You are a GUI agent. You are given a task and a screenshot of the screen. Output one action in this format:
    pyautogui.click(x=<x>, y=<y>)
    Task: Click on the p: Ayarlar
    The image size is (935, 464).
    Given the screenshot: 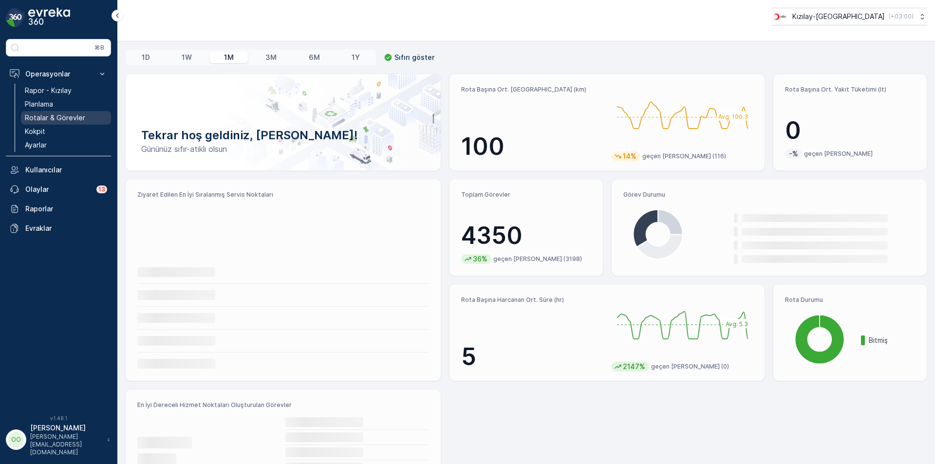 What is the action you would take?
    pyautogui.click(x=36, y=145)
    